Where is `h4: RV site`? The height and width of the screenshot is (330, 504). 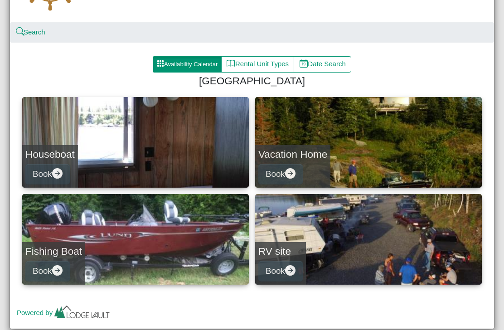
h4: RV site is located at coordinates (281, 251).